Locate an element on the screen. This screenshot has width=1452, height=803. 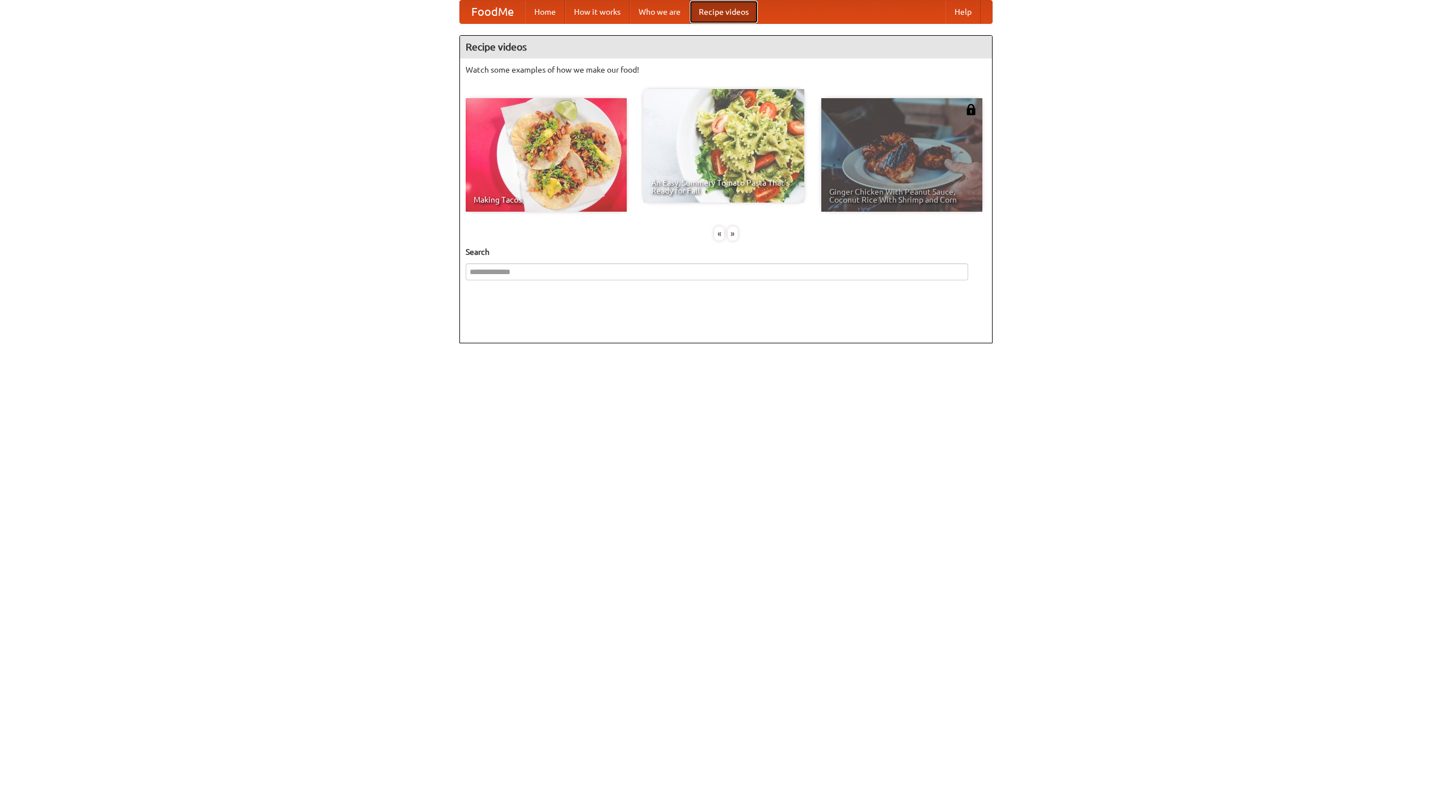
span: Making Tacos is located at coordinates (546, 200).